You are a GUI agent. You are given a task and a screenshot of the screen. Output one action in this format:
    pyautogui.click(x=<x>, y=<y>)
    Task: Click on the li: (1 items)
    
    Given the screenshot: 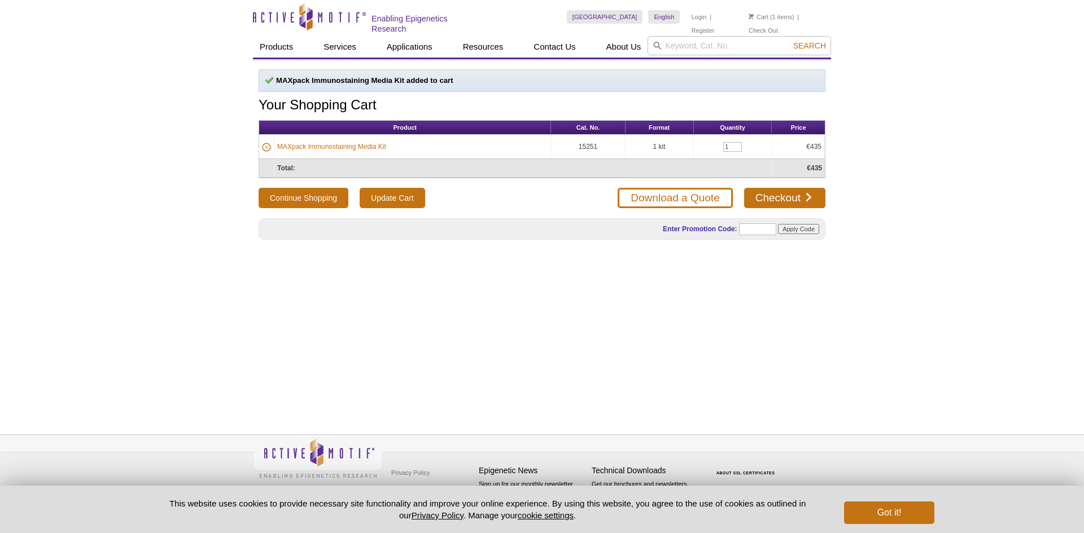 What is the action you would take?
    pyautogui.click(x=771, y=17)
    